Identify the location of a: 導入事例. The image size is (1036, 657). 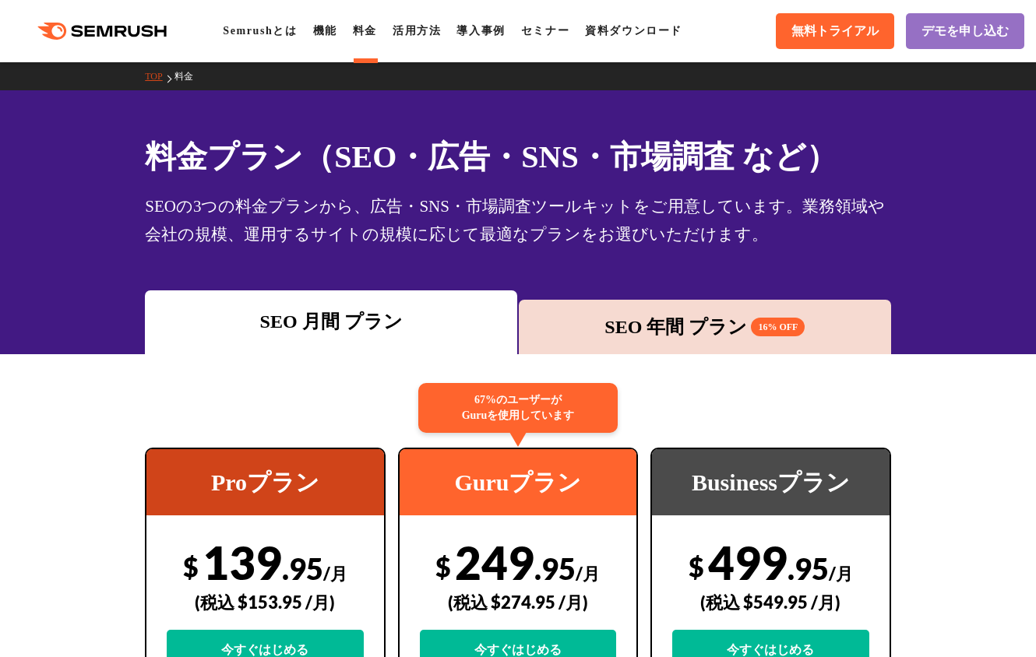
(481, 30).